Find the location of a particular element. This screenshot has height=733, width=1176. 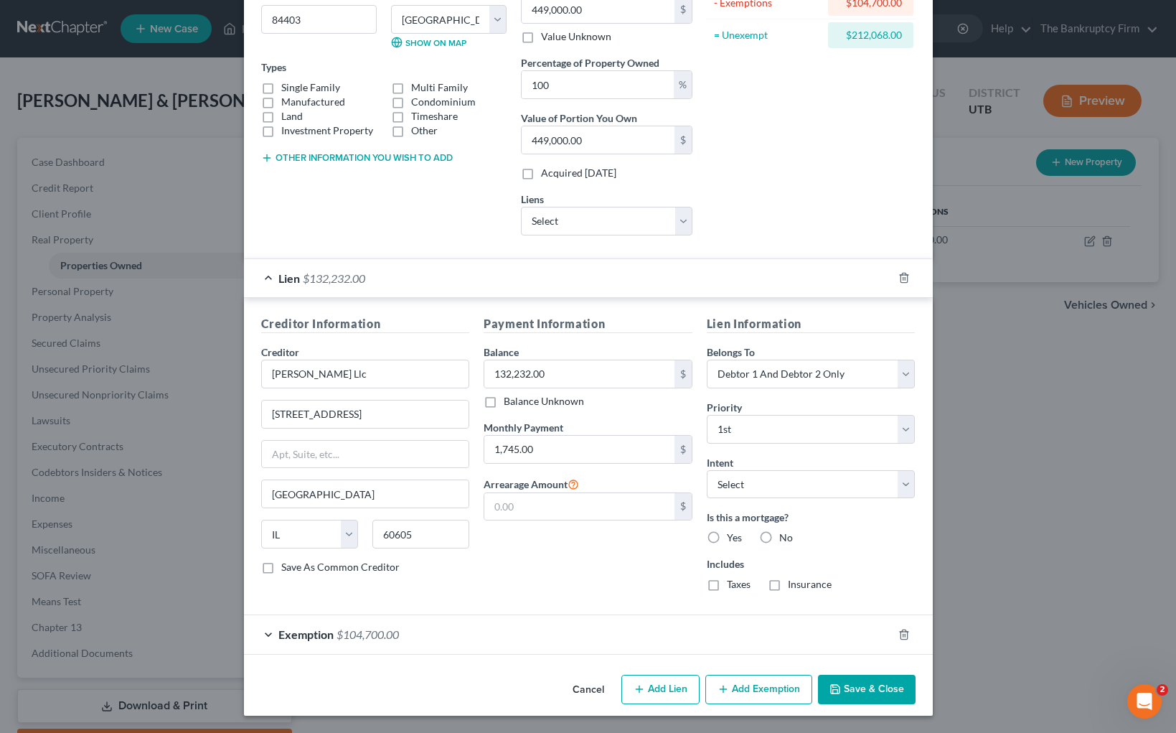

div: $212,068.00 is located at coordinates (870, 35).